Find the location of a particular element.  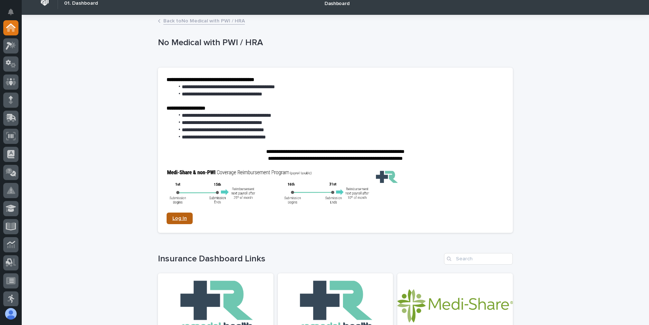

p: No Medical with PWI / HRA is located at coordinates (334, 43).